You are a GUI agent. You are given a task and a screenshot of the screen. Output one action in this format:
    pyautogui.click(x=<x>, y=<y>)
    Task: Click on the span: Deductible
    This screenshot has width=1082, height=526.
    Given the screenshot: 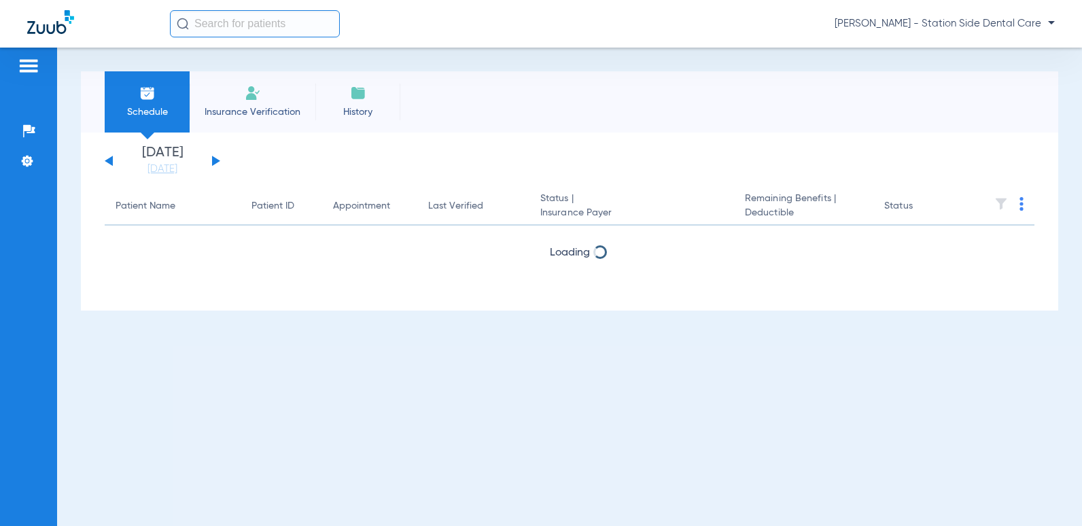 What is the action you would take?
    pyautogui.click(x=803, y=213)
    